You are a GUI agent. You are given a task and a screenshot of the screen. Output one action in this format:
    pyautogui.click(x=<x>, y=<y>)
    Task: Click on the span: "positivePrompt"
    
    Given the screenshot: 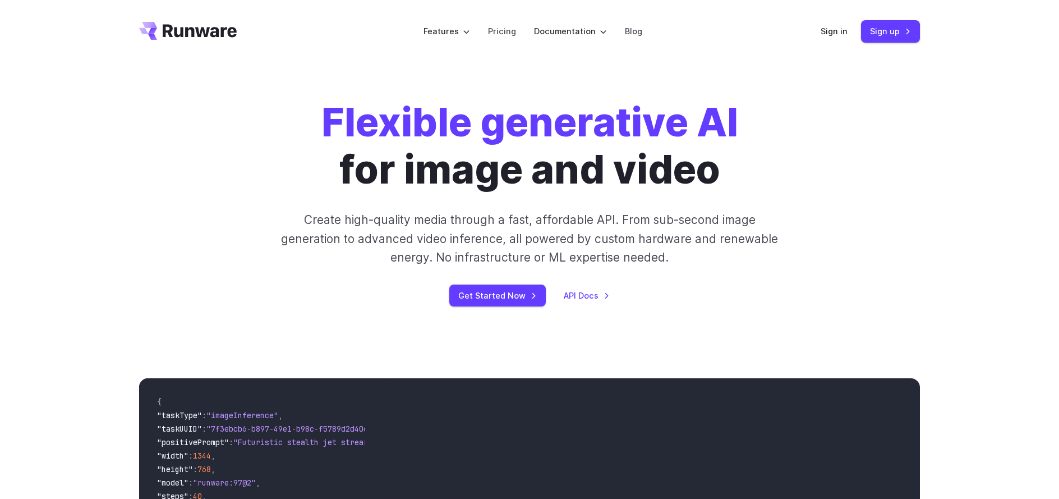 What is the action you would take?
    pyautogui.click(x=193, y=442)
    